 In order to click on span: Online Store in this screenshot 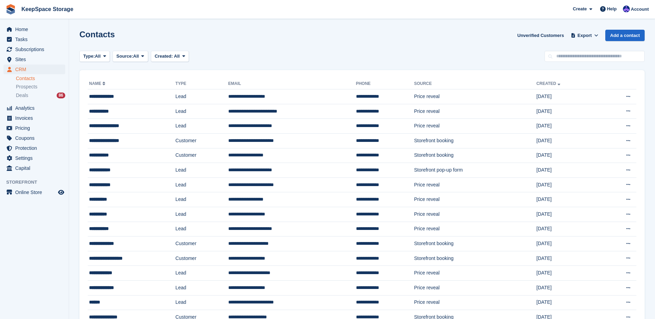, I will do `click(36, 192)`.